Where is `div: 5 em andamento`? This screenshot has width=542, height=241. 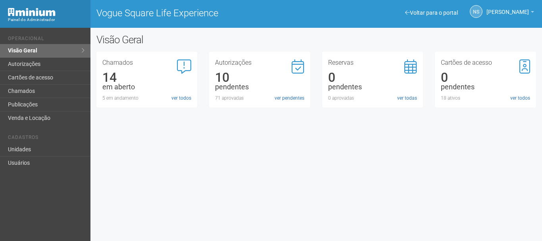 div: 5 em andamento is located at coordinates (147, 98).